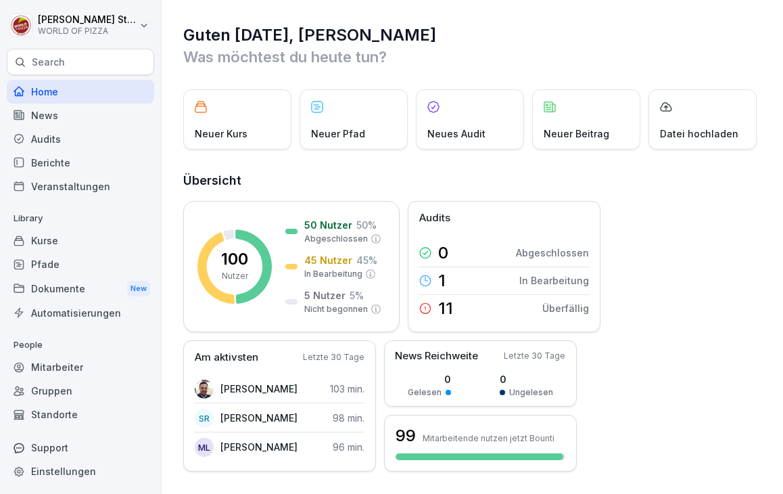 This screenshot has height=494, width=783. I want to click on p: 45 Nutzer, so click(328, 260).